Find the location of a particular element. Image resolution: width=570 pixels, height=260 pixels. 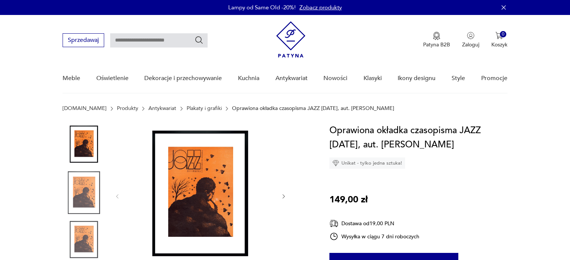

a: Ikony designu is located at coordinates (416, 78).